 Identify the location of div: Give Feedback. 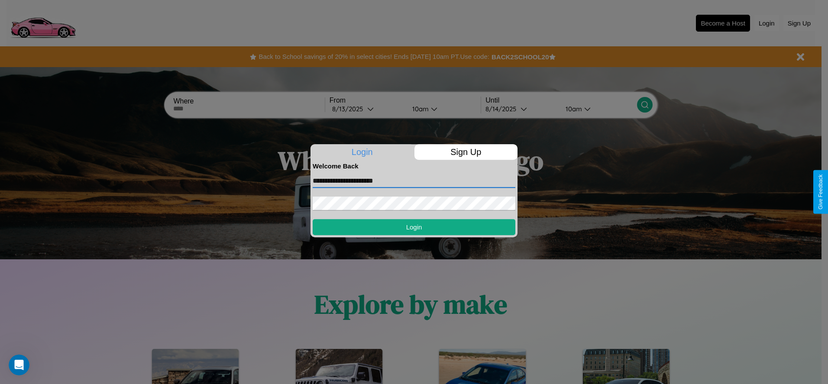
(820, 192).